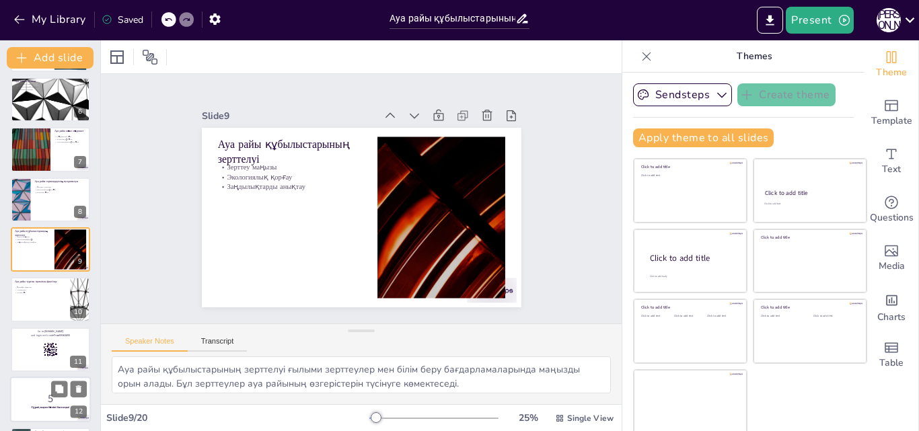  What do you see at coordinates (769, 20) in the screenshot?
I see `button: Export to PowerPoint` at bounding box center [769, 20].